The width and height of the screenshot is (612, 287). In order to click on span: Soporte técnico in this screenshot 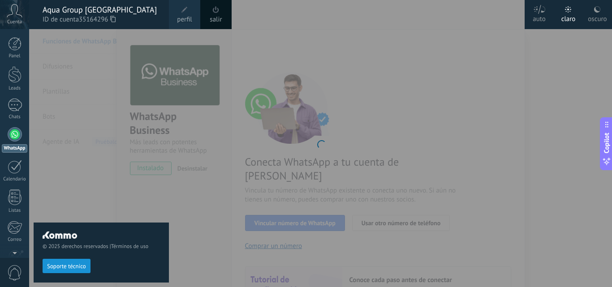, I will do `click(66, 267)`.